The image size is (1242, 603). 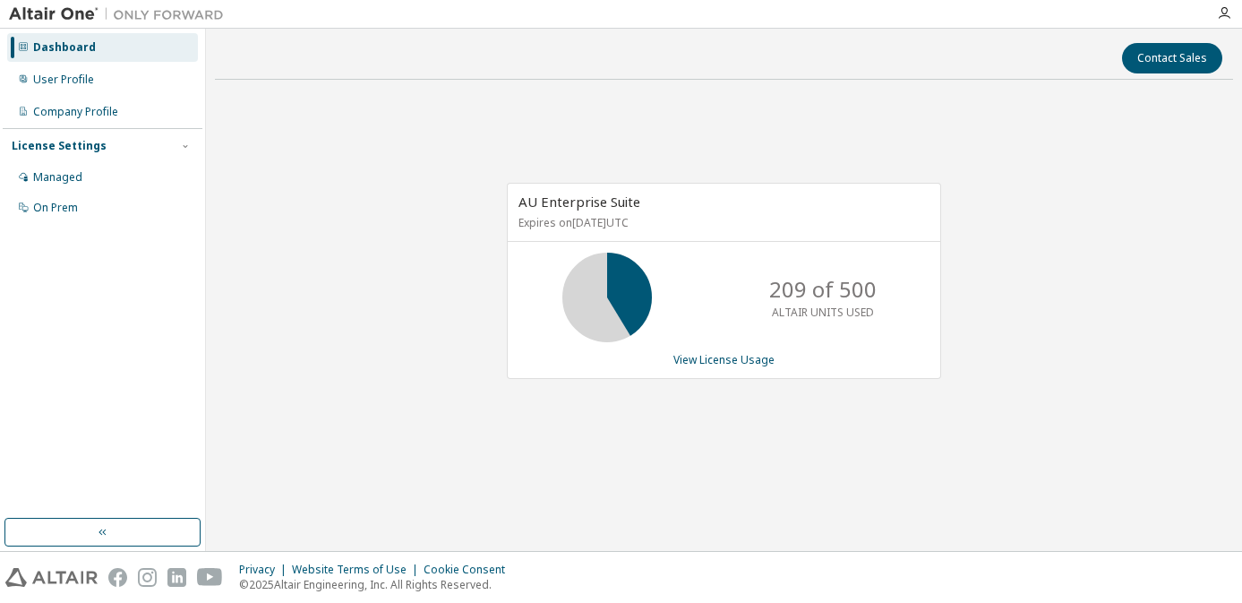 What do you see at coordinates (823, 289) in the screenshot?
I see `p: 209 of 500` at bounding box center [823, 289].